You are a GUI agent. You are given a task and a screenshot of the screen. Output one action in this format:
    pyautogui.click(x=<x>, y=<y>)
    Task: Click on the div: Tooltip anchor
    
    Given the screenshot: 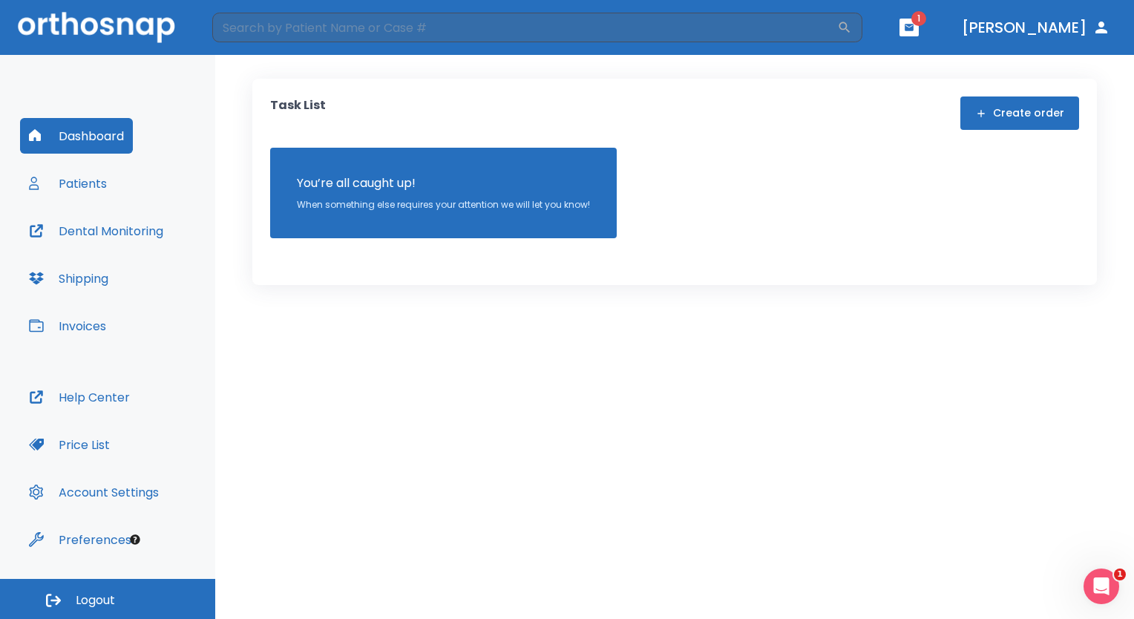 What is the action you would take?
    pyautogui.click(x=135, y=539)
    